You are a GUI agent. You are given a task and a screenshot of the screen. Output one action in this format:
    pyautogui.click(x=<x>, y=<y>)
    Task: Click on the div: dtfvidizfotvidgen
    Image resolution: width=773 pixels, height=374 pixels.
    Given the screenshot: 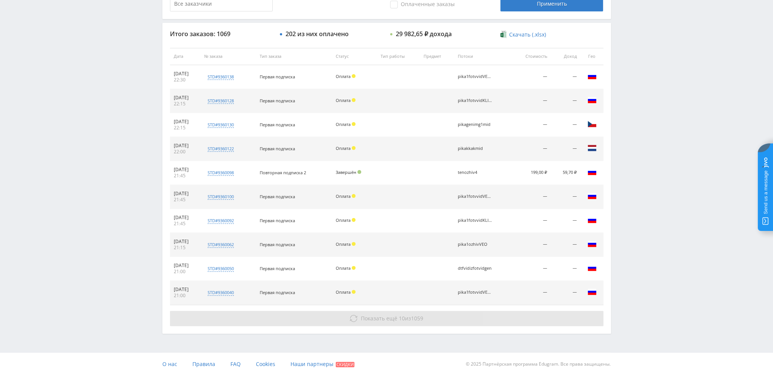 What is the action you would take?
    pyautogui.click(x=475, y=268)
    